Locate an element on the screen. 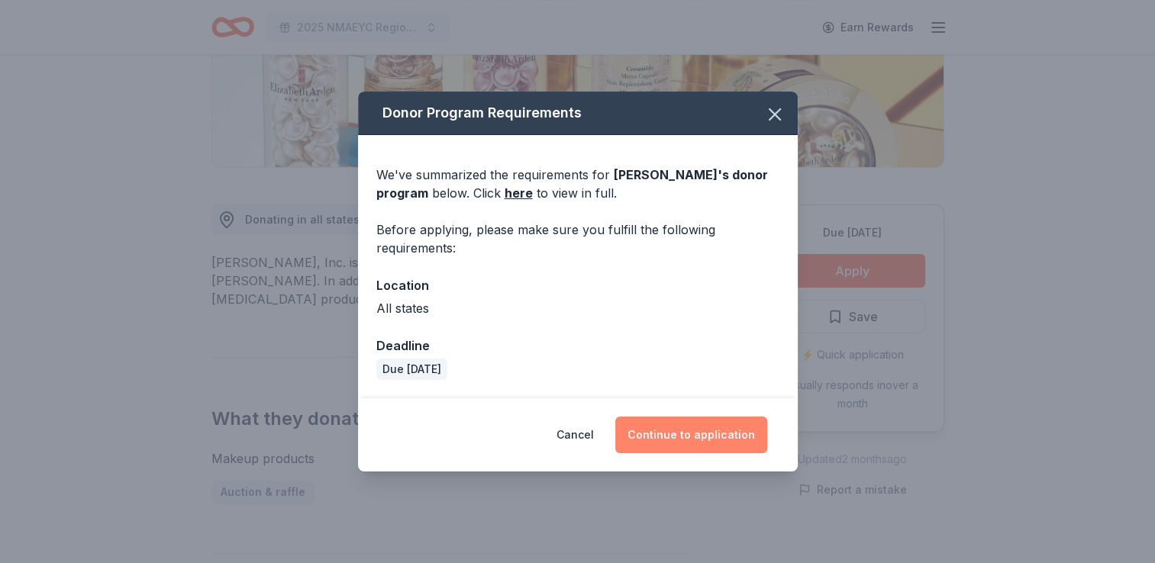 This screenshot has width=1155, height=563. button: Cancel is located at coordinates (575, 435).